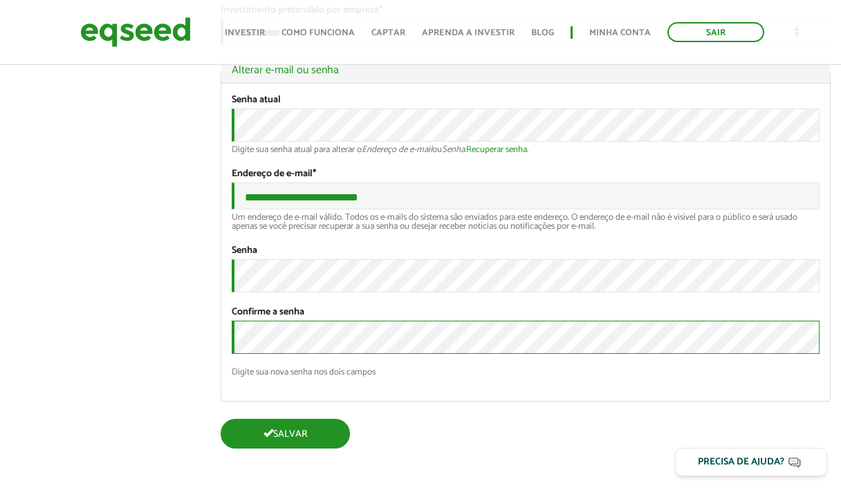 The height and width of the screenshot is (490, 841). Describe the element at coordinates (388, 33) in the screenshot. I see `a: Captar` at that location.